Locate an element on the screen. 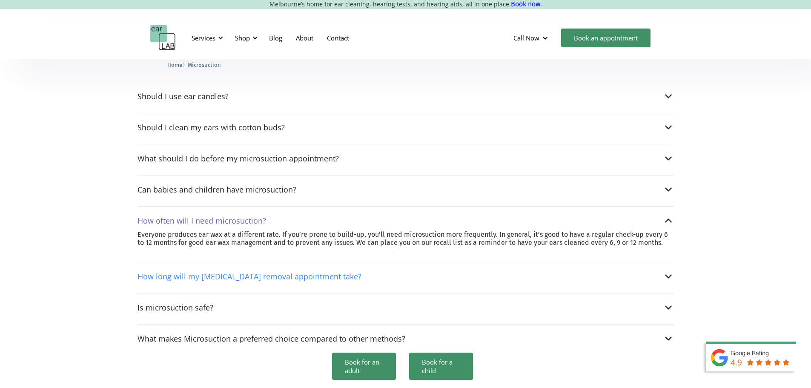  a: Microsuction is located at coordinates (204, 64).